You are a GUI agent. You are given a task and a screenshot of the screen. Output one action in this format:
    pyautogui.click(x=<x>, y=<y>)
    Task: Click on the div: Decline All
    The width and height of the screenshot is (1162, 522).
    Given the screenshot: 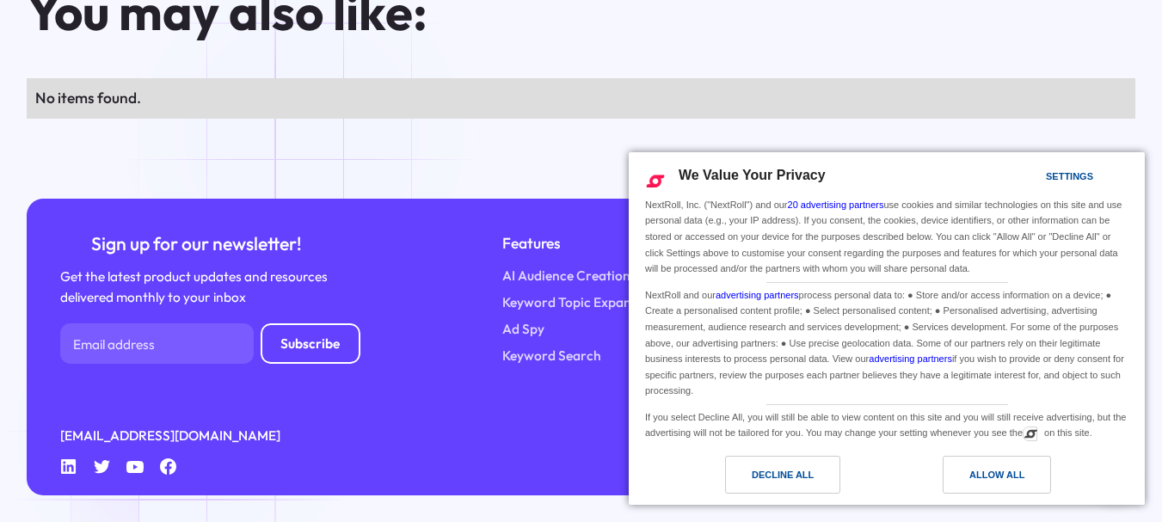 What is the action you would take?
    pyautogui.click(x=783, y=475)
    